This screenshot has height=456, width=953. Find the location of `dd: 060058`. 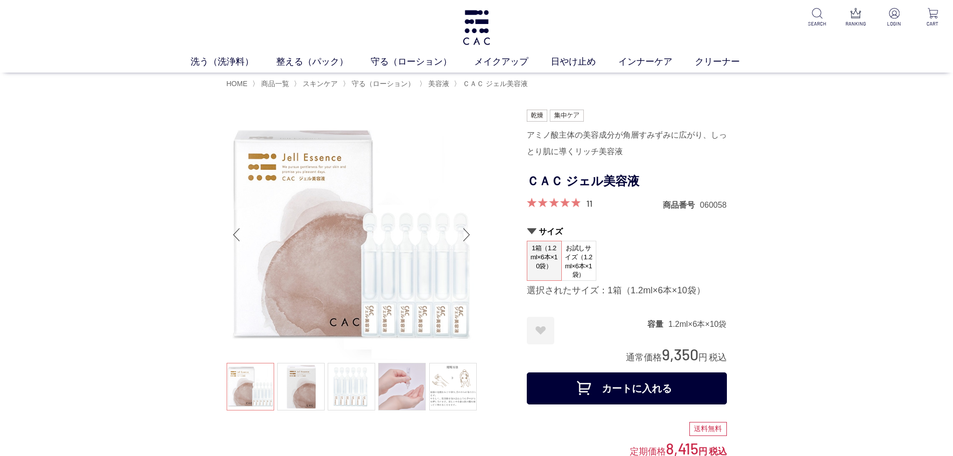

dd: 060058 is located at coordinates (713, 205).